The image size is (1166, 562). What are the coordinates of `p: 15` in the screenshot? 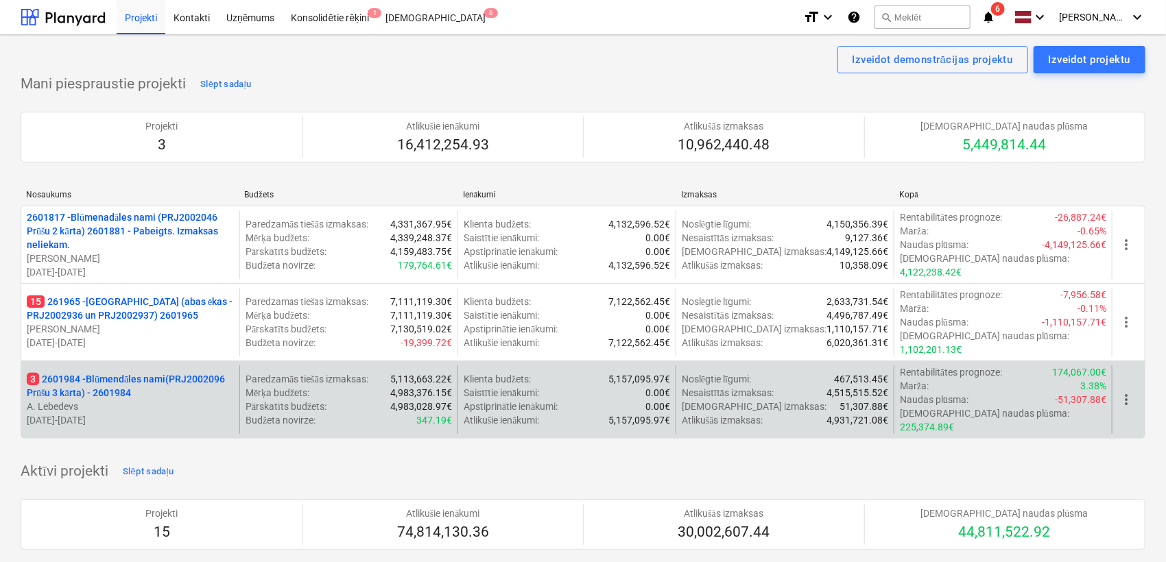 It's located at (161, 533).